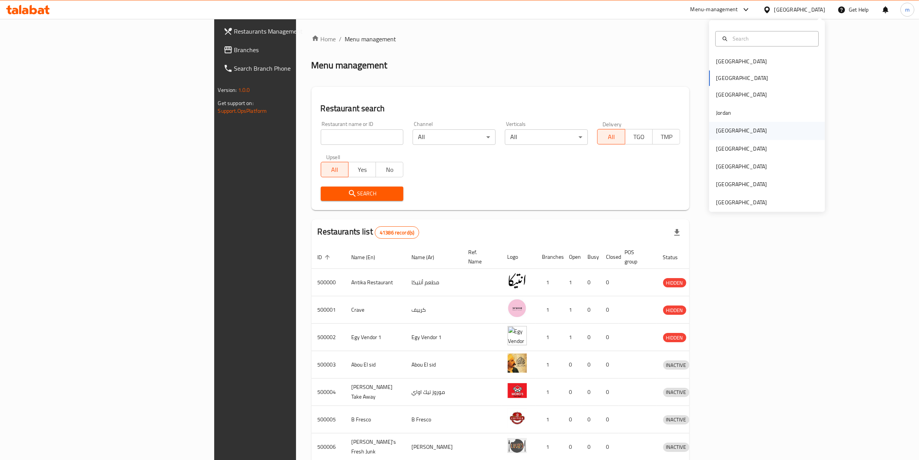 The image size is (919, 460). I want to click on img: Egy Vendor 1, so click(517, 335).